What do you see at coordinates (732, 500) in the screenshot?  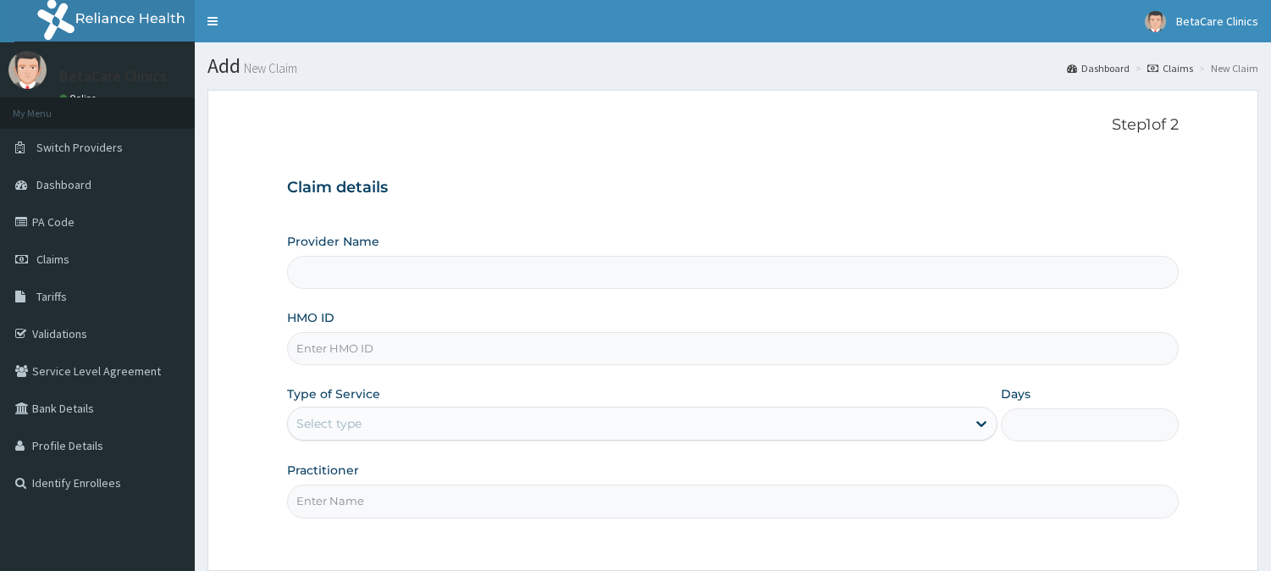 I see `input: Enter Name` at bounding box center [732, 500].